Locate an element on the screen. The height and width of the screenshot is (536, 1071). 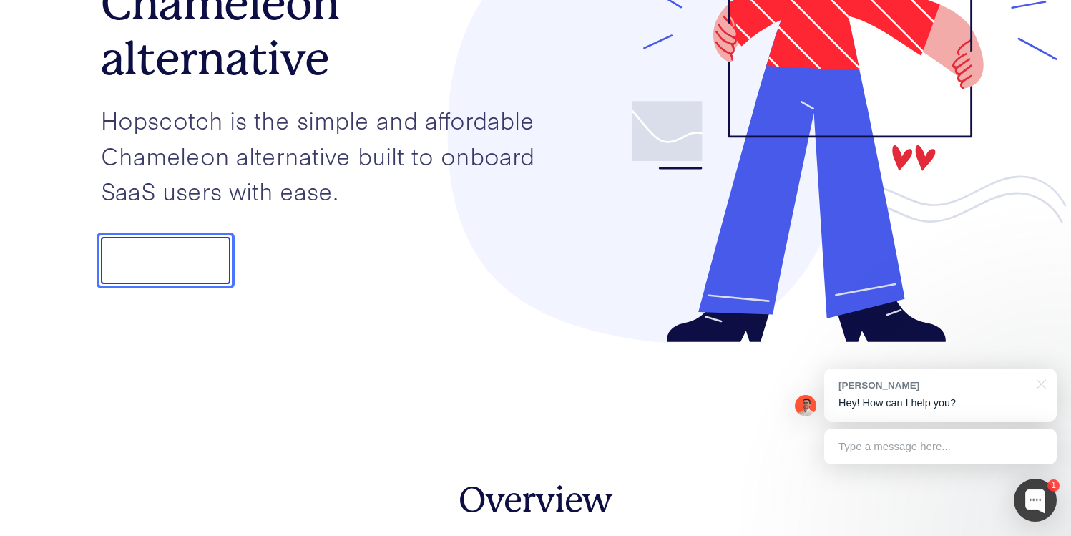
p: Hey! How can I help you? is located at coordinates (940, 403).